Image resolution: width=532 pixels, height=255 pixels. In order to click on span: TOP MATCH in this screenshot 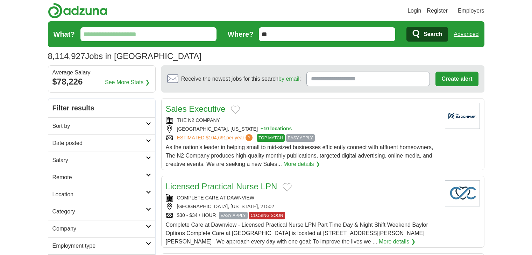, I will do `click(270, 138)`.